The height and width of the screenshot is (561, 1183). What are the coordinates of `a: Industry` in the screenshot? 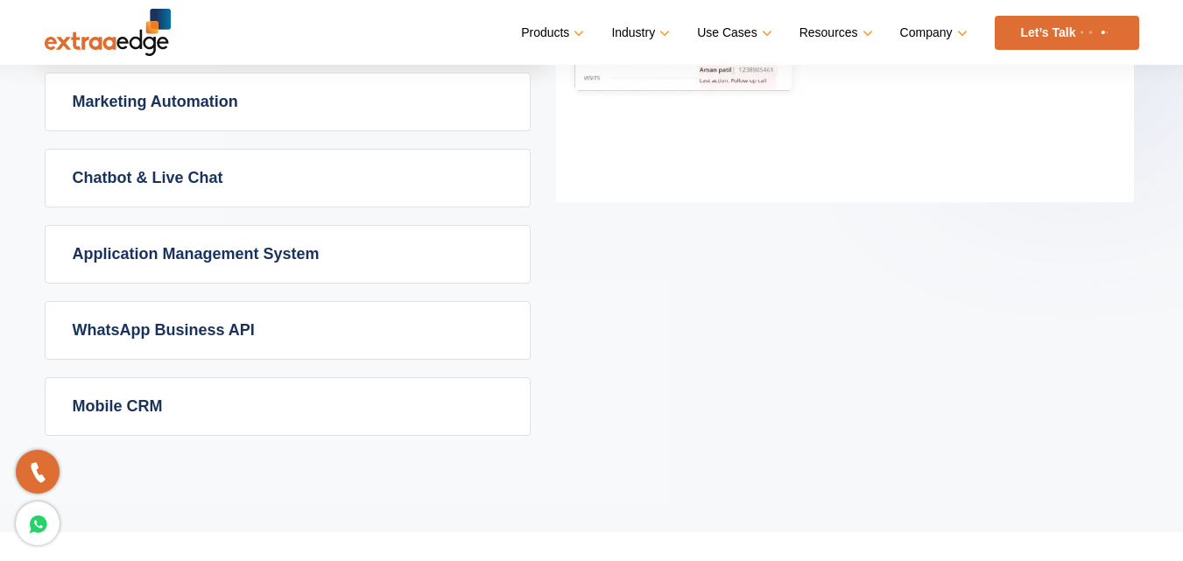 It's located at (638, 32).